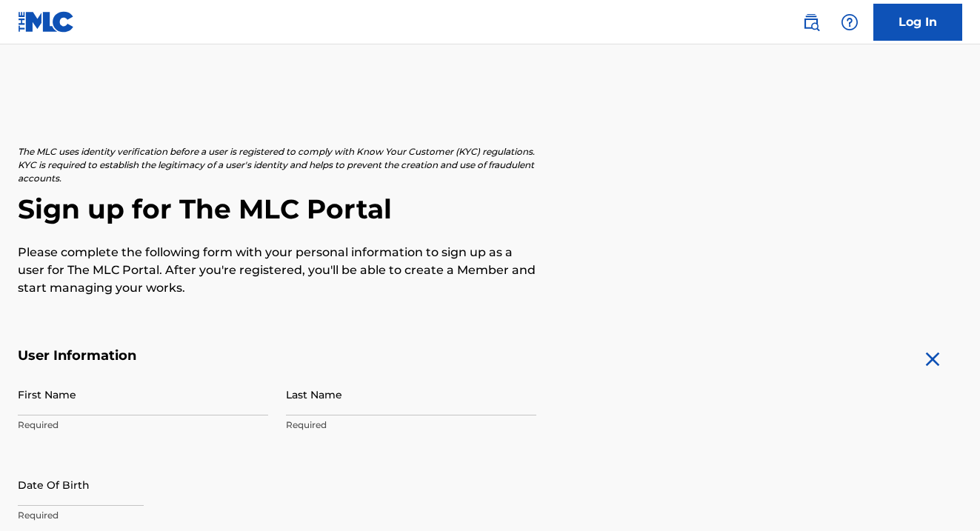 Image resolution: width=980 pixels, height=531 pixels. Describe the element at coordinates (943, 495) in the screenshot. I see `div: Chat Widget` at that location.